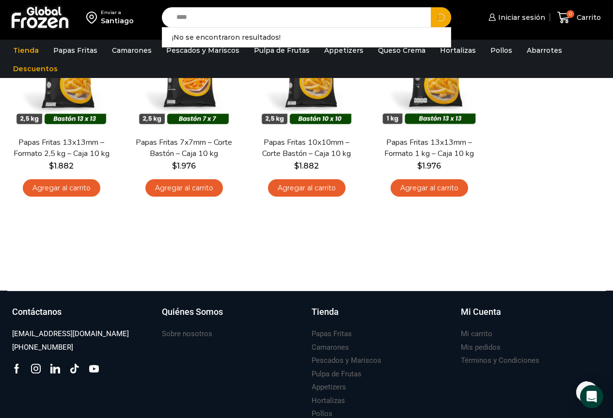 The image size is (613, 418). What do you see at coordinates (579, 17) in the screenshot?
I see `a: 0 Carrito` at bounding box center [579, 17].